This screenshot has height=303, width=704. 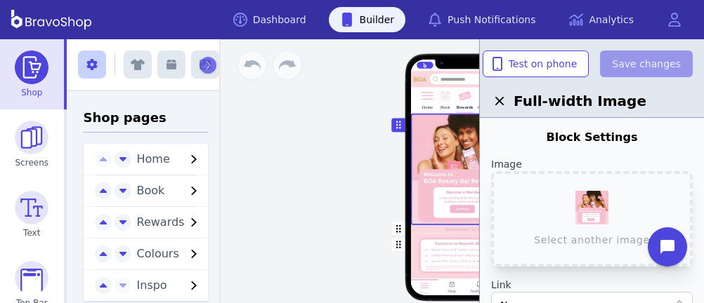 What do you see at coordinates (452, 291) in the screenshot?
I see `div: Shop` at bounding box center [452, 291].